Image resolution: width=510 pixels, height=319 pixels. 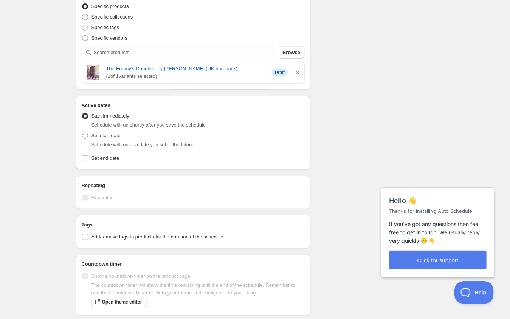 What do you see at coordinates (291, 53) in the screenshot?
I see `button: Browse` at bounding box center [291, 53].